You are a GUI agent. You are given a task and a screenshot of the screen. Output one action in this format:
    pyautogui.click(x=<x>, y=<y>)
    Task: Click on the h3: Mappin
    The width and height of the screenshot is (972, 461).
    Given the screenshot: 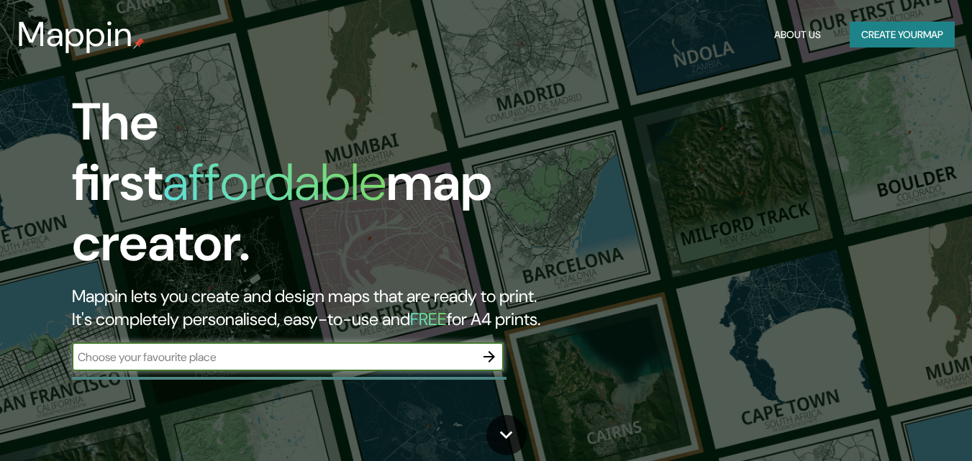 What is the action you would take?
    pyautogui.click(x=75, y=35)
    